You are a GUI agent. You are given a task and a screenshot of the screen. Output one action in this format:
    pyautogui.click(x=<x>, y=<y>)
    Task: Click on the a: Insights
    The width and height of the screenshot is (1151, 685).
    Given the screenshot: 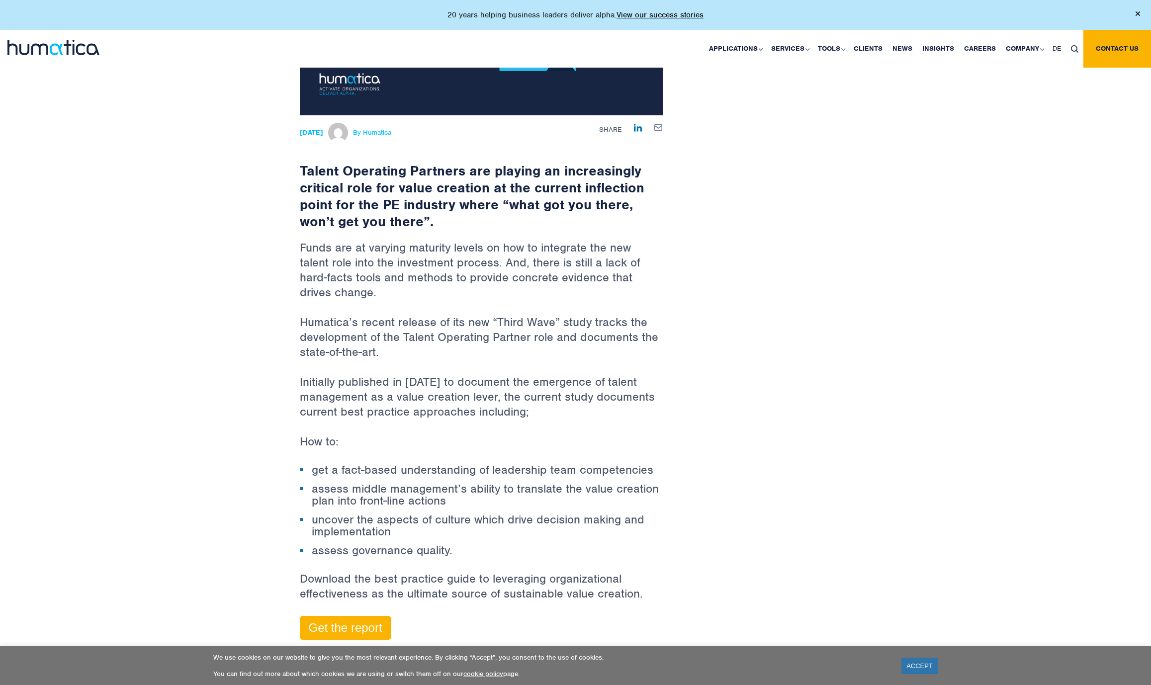 What is the action you would take?
    pyautogui.click(x=939, y=49)
    